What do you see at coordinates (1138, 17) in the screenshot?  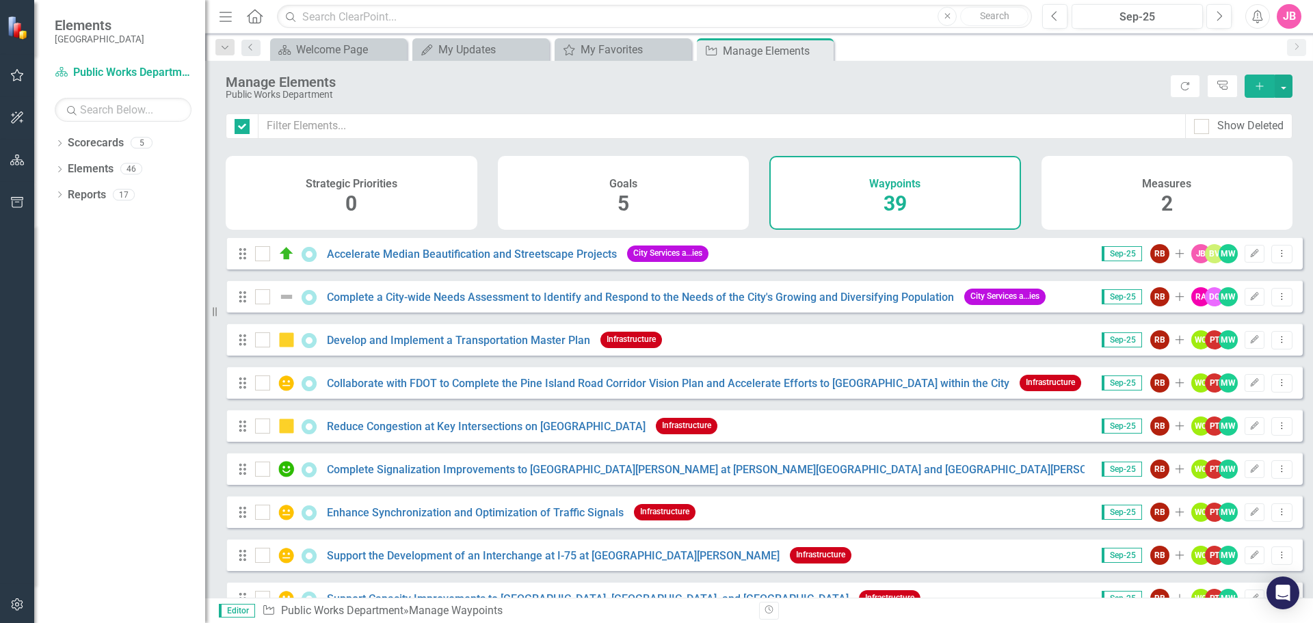 I see `div: Sep-25` at bounding box center [1138, 17].